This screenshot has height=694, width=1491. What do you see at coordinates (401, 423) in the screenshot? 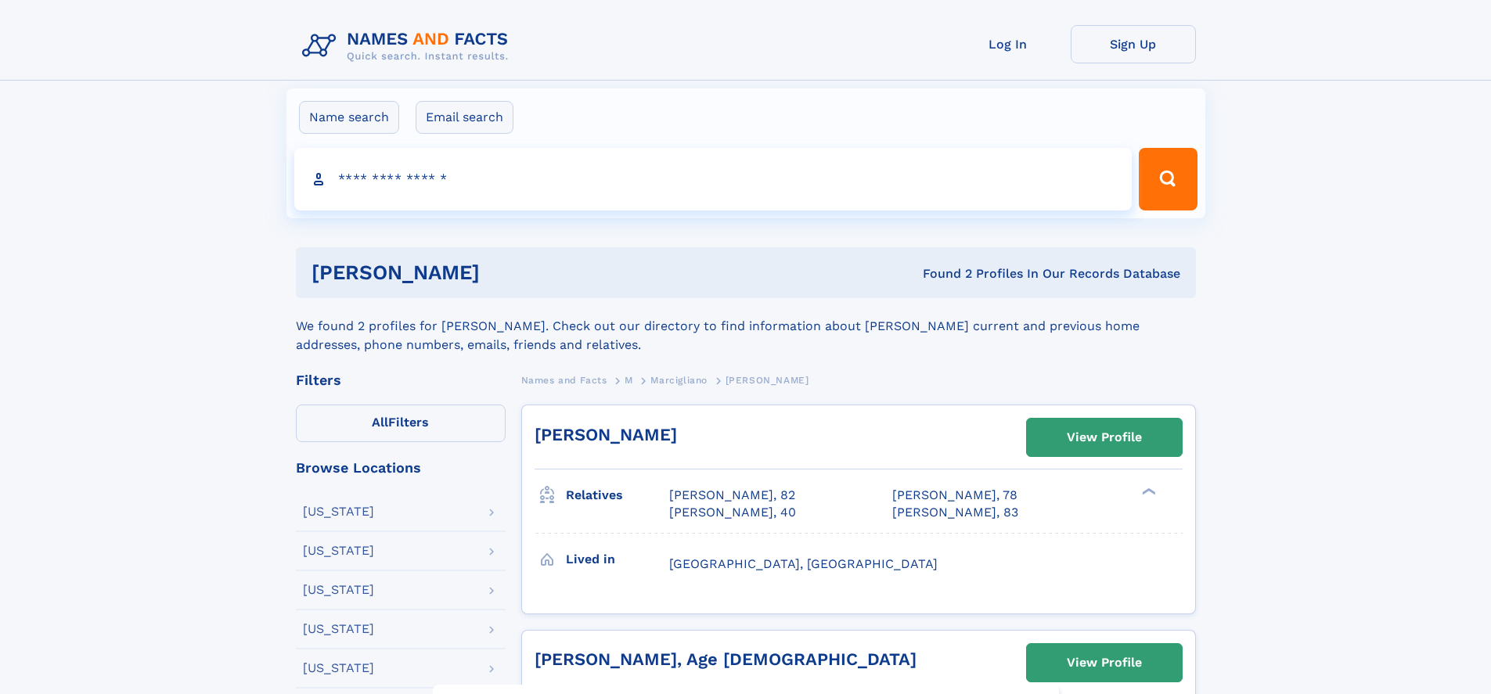
I see `label: Filters` at bounding box center [401, 423].